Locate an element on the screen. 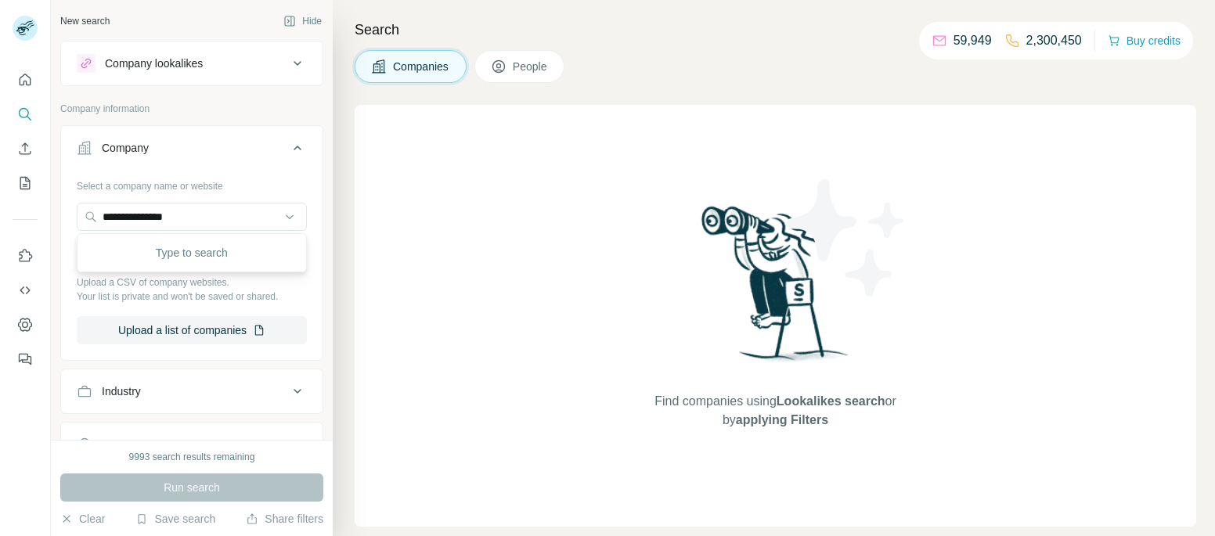  button: Search is located at coordinates (25, 114).